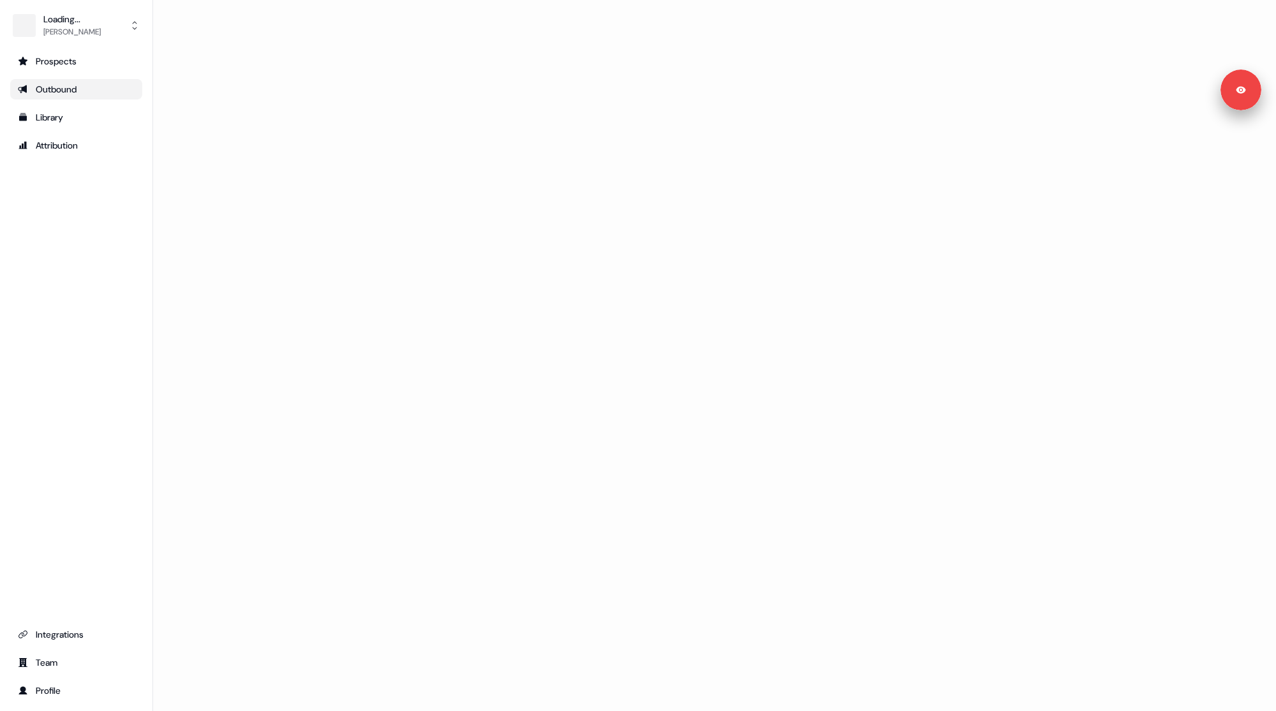 Image resolution: width=1276 pixels, height=711 pixels. What do you see at coordinates (72, 19) in the screenshot?
I see `div: Loading...` at bounding box center [72, 19].